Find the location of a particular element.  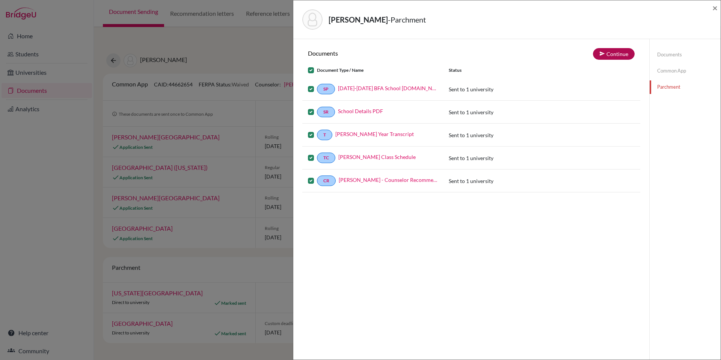

a: SR is located at coordinates (326, 112).